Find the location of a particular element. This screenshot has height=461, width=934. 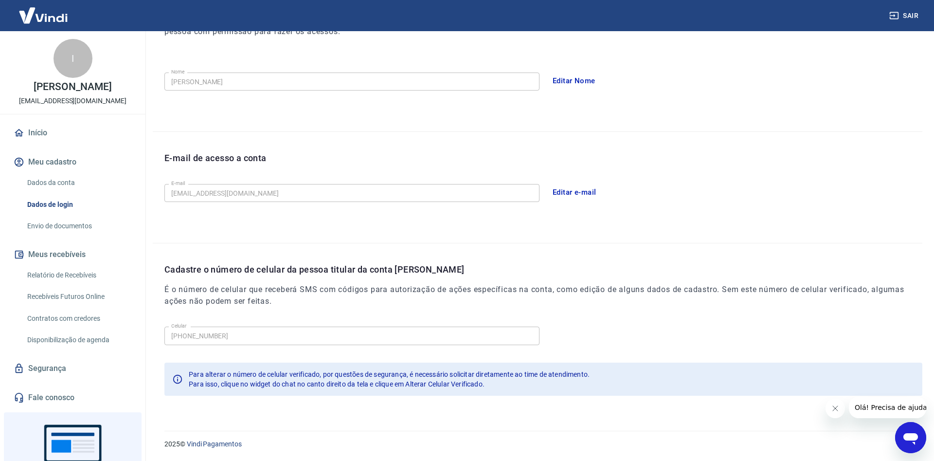

p: 2025 © is located at coordinates (537, 444).